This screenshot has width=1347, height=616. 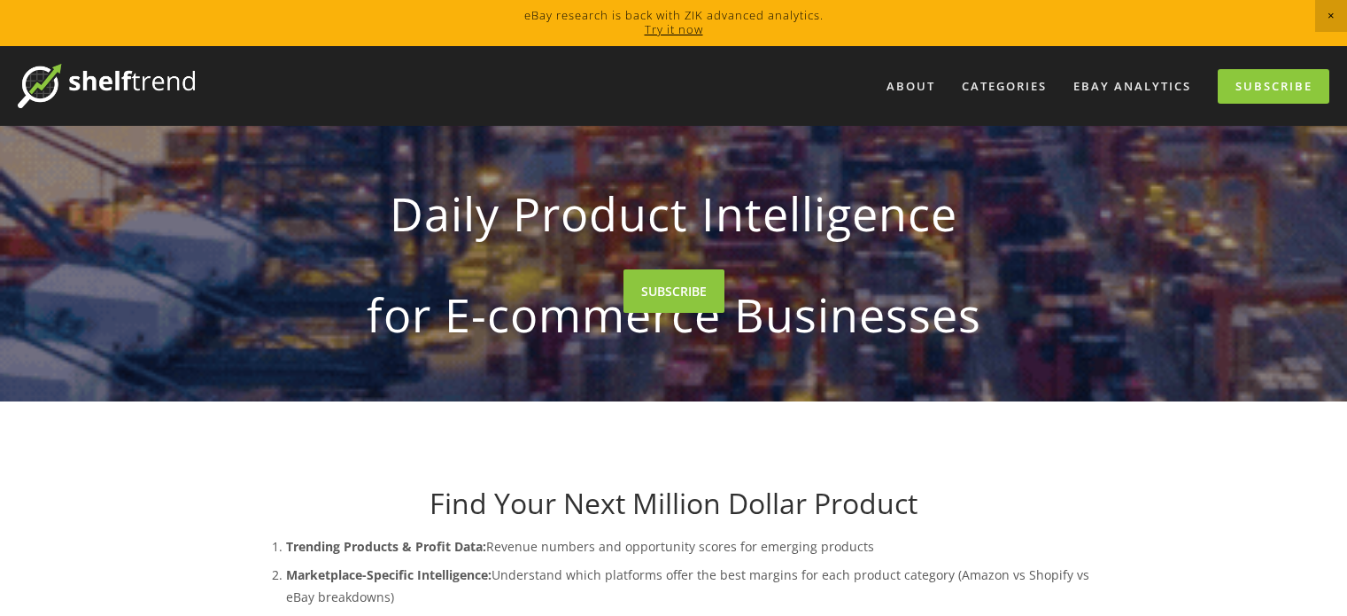 I want to click on strong: Trending Products & Profit Data:, so click(x=386, y=546).